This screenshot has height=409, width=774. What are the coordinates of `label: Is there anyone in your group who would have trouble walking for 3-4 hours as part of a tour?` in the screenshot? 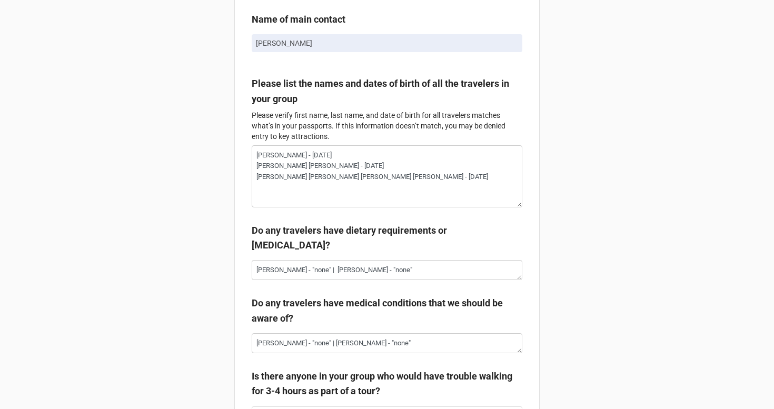 It's located at (387, 384).